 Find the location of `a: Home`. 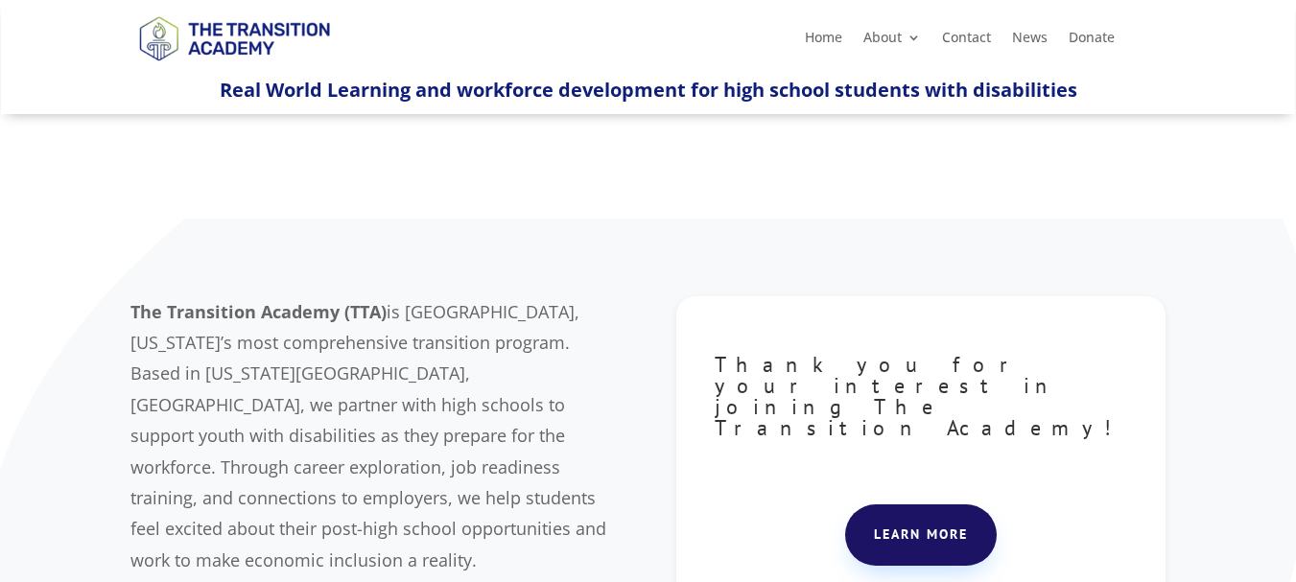

a: Home is located at coordinates (823, 41).